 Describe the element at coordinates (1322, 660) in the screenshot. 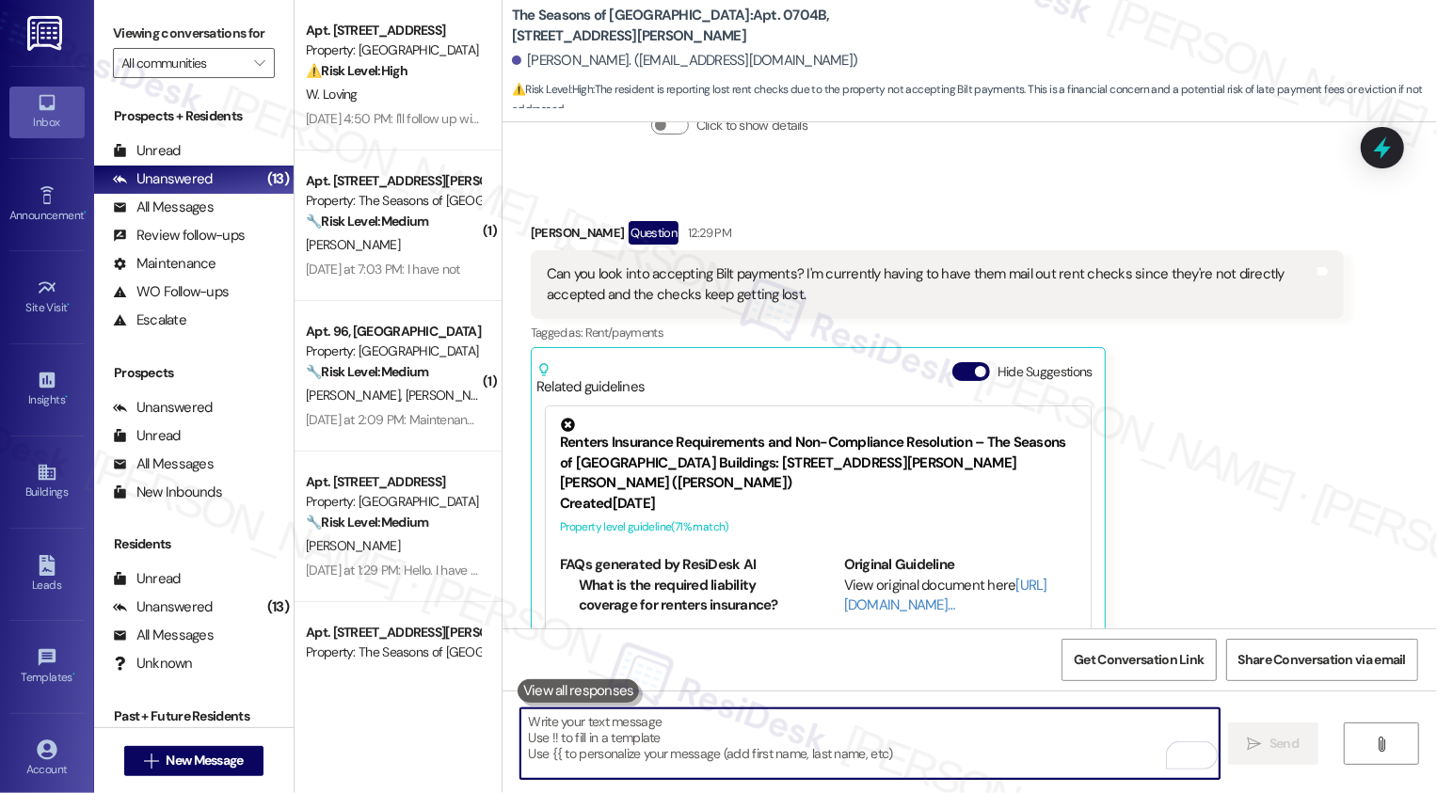

I see `button: Share Conversation via email` at that location.